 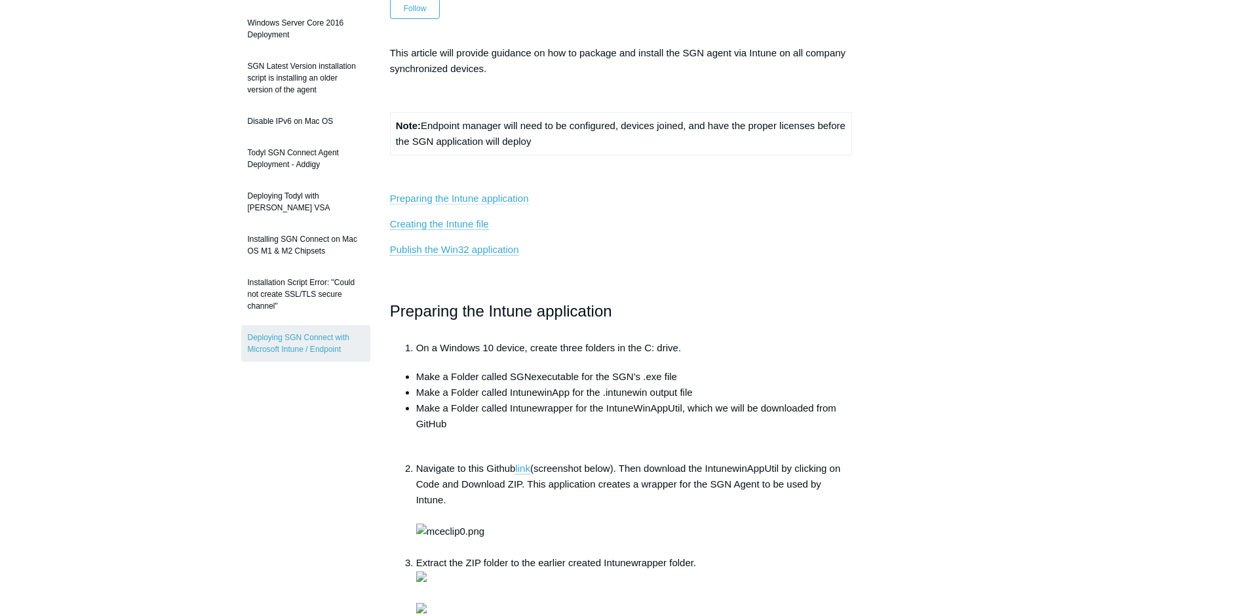 I want to click on a: Todyl SGN Connect Agent Deployment - Addigy, so click(x=305, y=159).